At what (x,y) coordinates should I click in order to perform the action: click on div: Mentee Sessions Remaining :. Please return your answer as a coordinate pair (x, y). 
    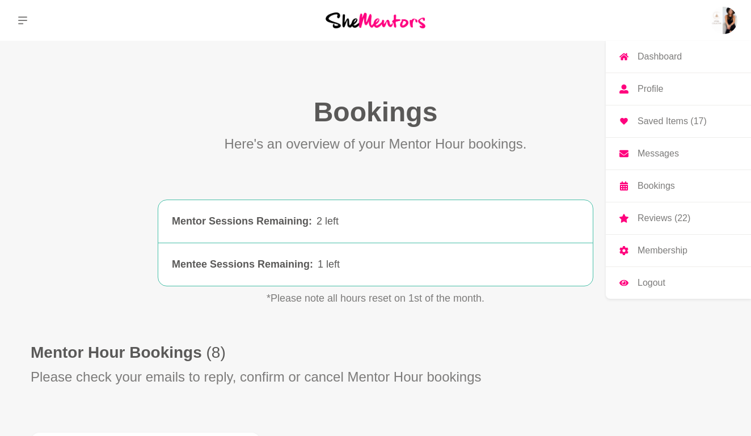
    Looking at the image, I should click on (242, 264).